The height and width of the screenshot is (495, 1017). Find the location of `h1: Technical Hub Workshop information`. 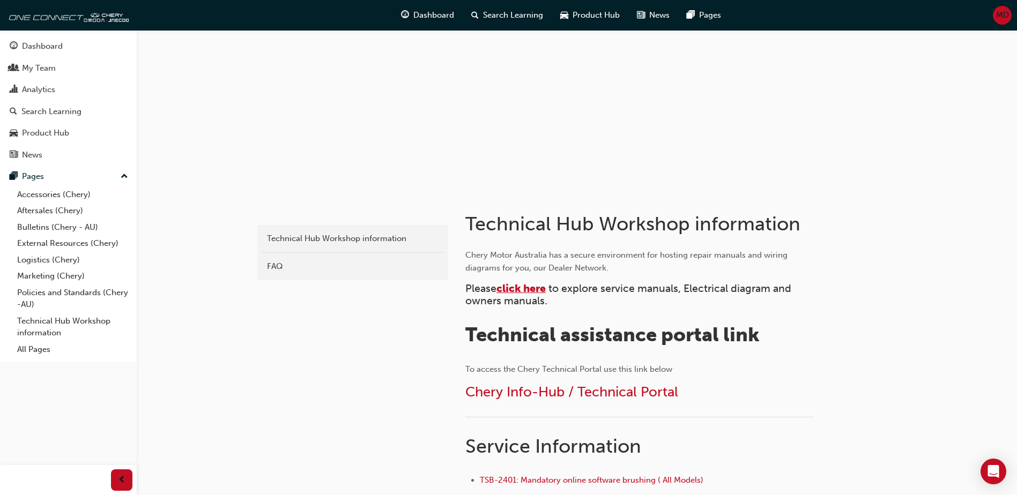

h1: Technical Hub Workshop information is located at coordinates (641, 224).